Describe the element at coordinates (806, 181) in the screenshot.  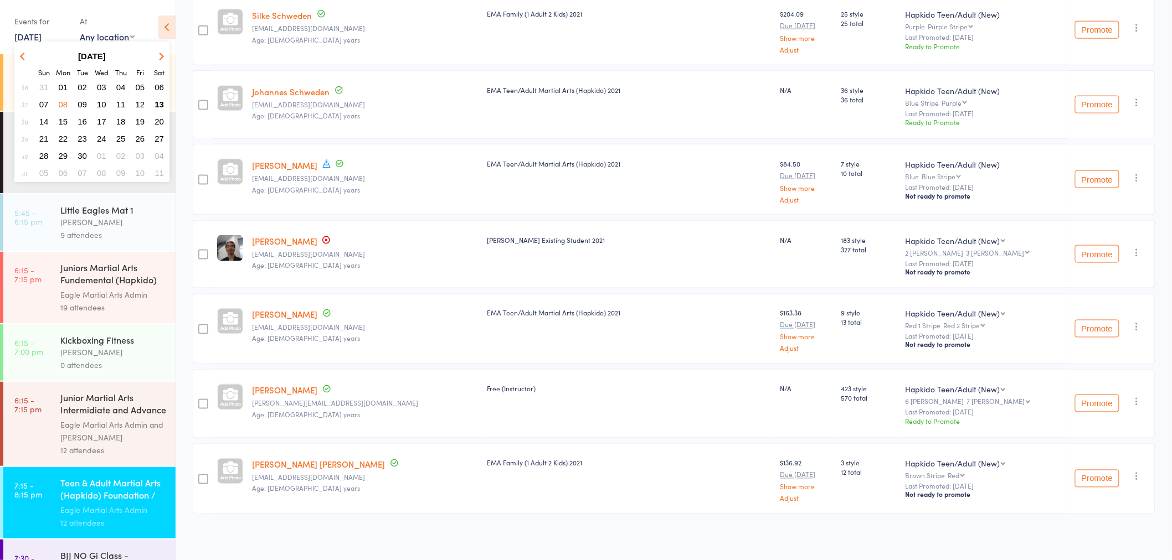
I see `div: $84.50` at that location.